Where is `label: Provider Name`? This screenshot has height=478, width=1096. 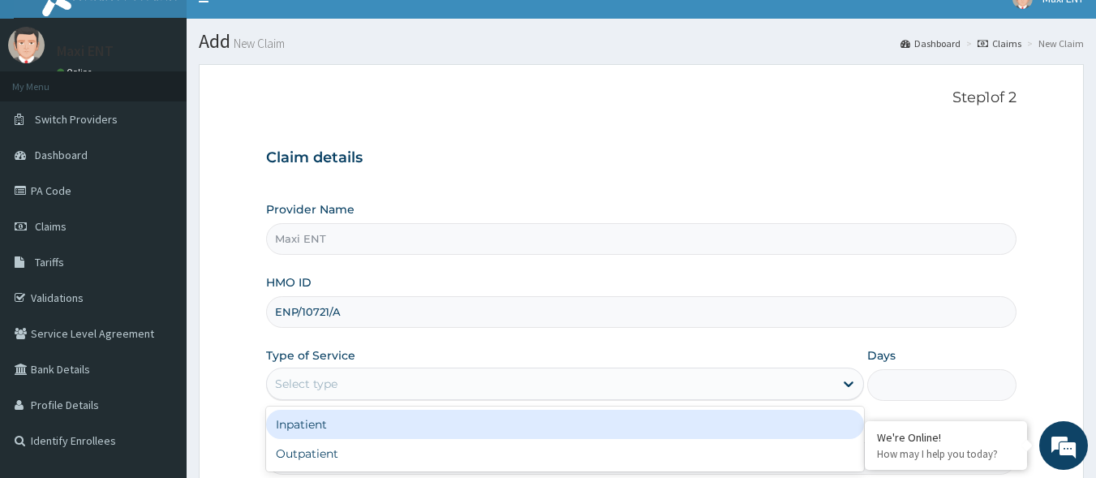
label: Provider Name is located at coordinates (310, 209).